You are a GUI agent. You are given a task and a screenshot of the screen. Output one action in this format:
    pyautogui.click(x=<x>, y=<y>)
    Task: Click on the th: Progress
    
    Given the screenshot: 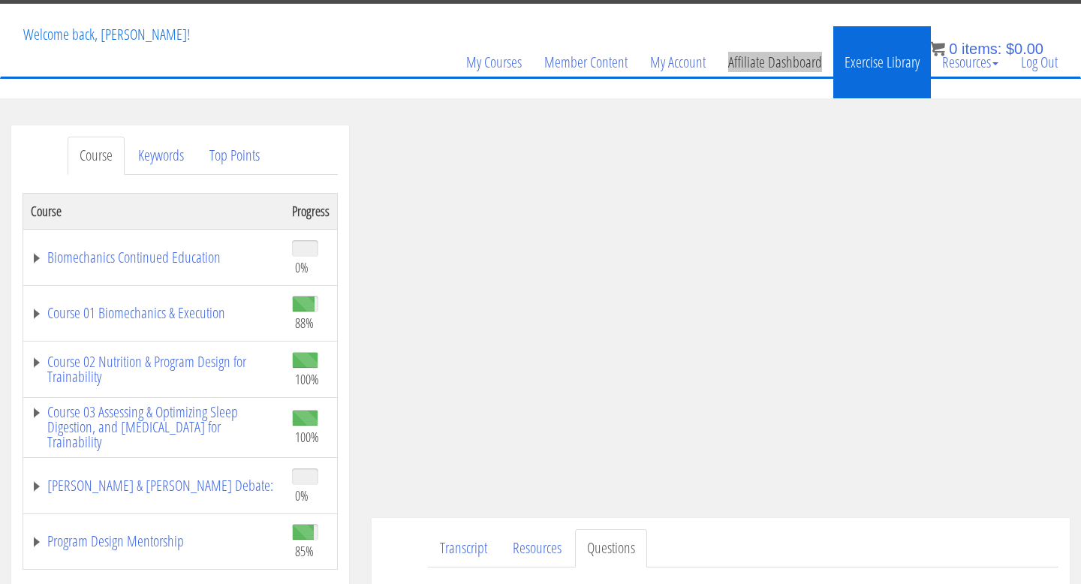 What is the action you would take?
    pyautogui.click(x=311, y=211)
    